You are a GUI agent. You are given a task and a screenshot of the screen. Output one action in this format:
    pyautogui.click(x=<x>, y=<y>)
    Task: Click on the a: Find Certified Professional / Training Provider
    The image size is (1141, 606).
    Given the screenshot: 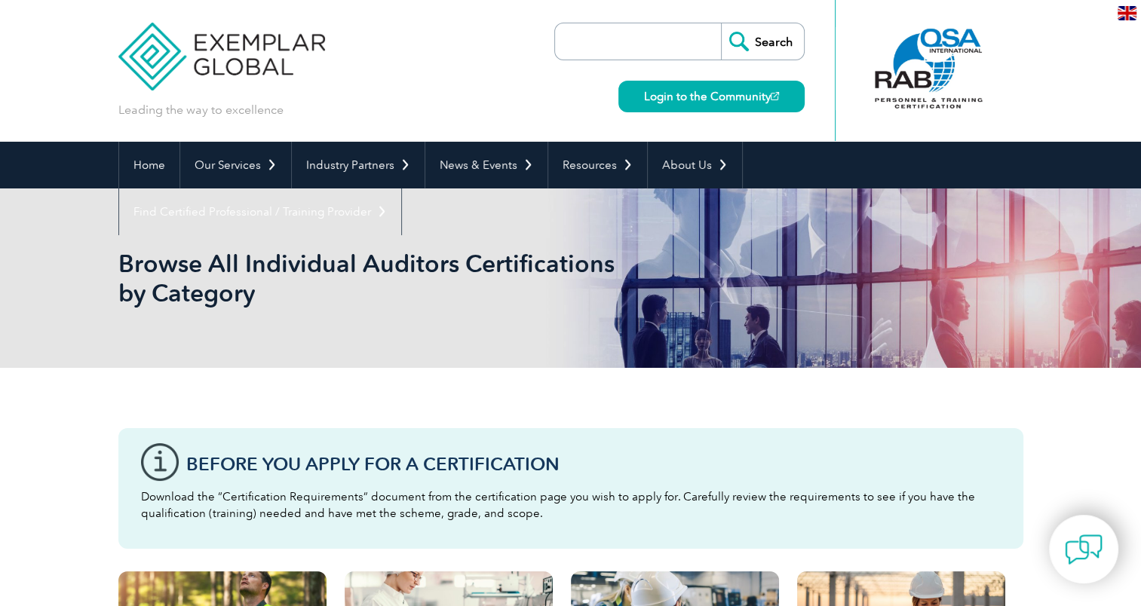 What is the action you would take?
    pyautogui.click(x=260, y=212)
    